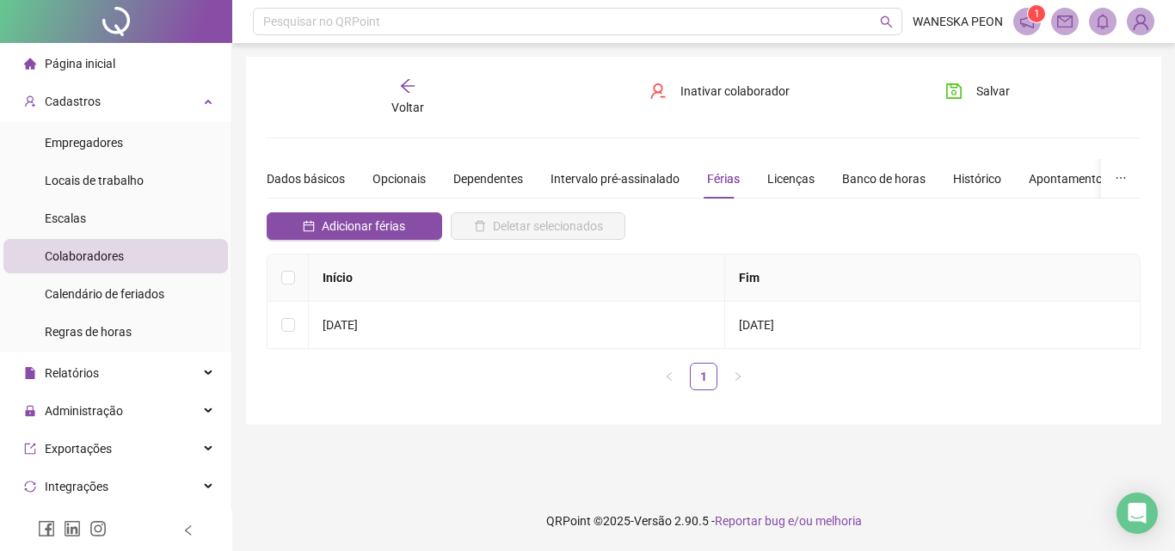  What do you see at coordinates (669, 377) in the screenshot?
I see `button: left` at bounding box center [669, 377].